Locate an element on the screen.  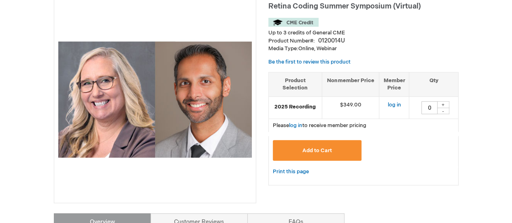
a: Print this page is located at coordinates (291, 172).